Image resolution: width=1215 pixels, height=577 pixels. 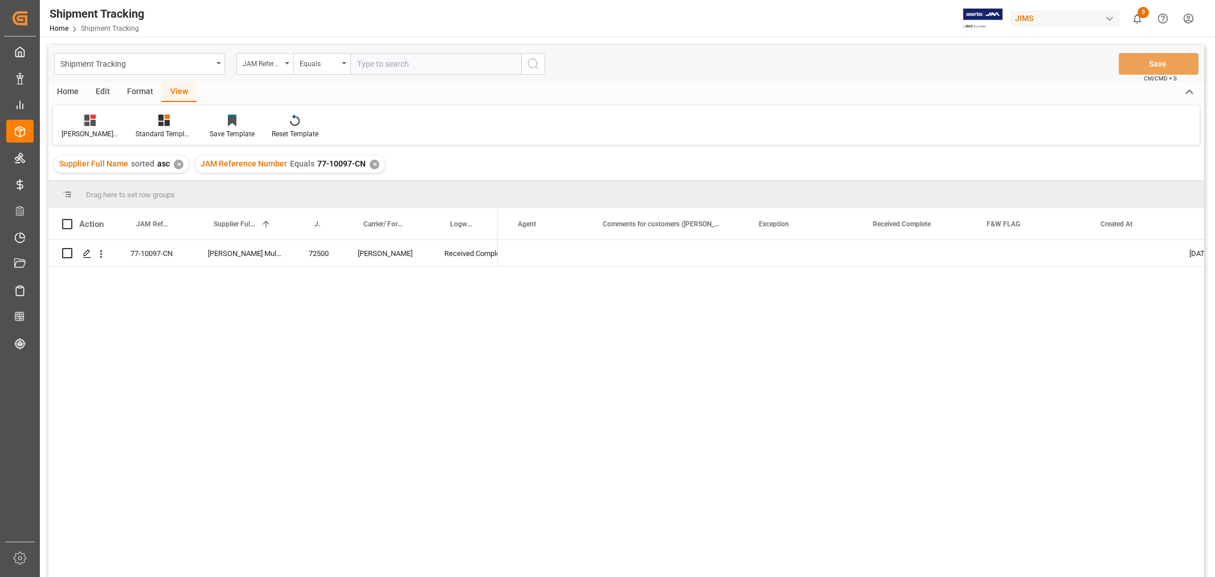 What do you see at coordinates (156, 253) in the screenshot?
I see `div: 77-10097-CN` at bounding box center [156, 253].